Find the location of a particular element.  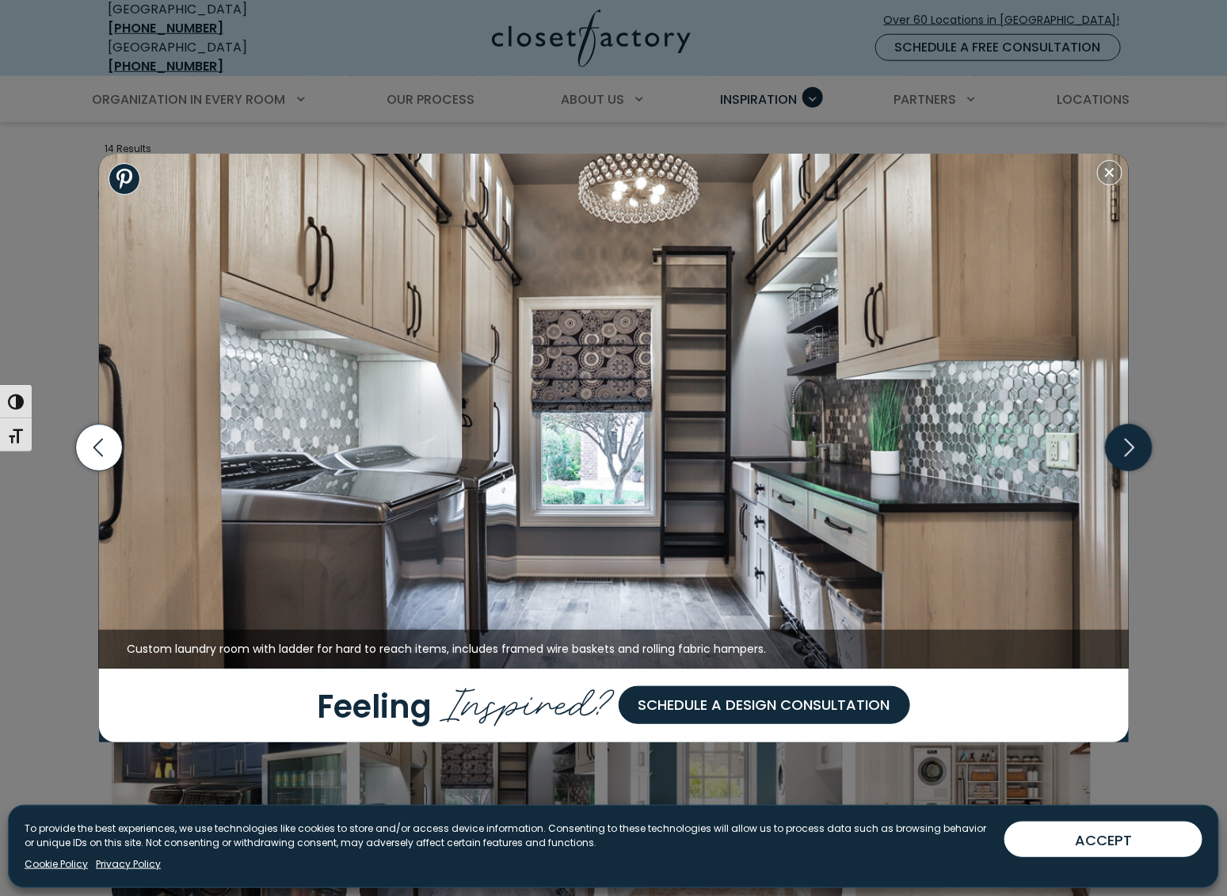

span: Inspired? is located at coordinates (529, 699).